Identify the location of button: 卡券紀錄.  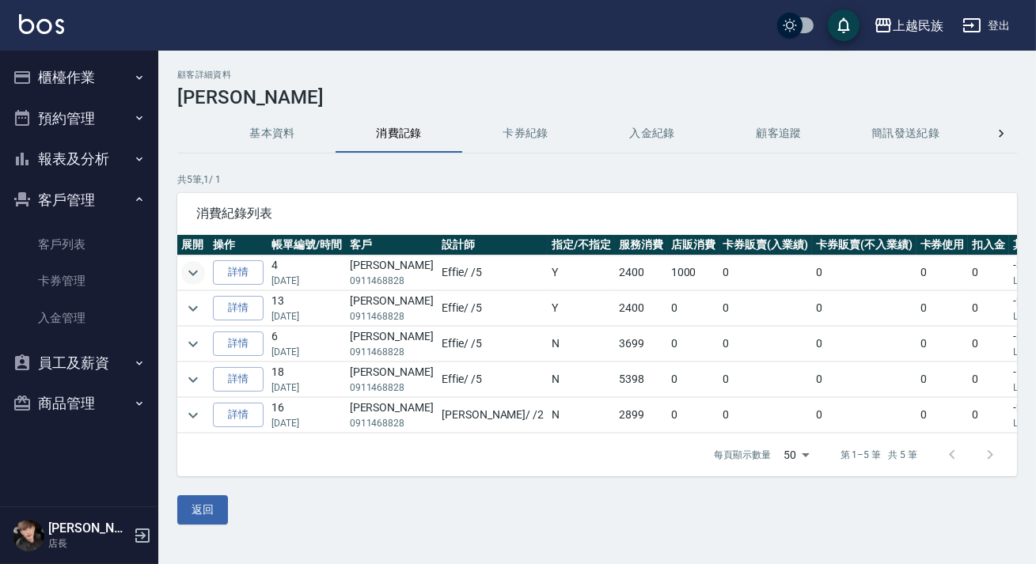
(526, 134).